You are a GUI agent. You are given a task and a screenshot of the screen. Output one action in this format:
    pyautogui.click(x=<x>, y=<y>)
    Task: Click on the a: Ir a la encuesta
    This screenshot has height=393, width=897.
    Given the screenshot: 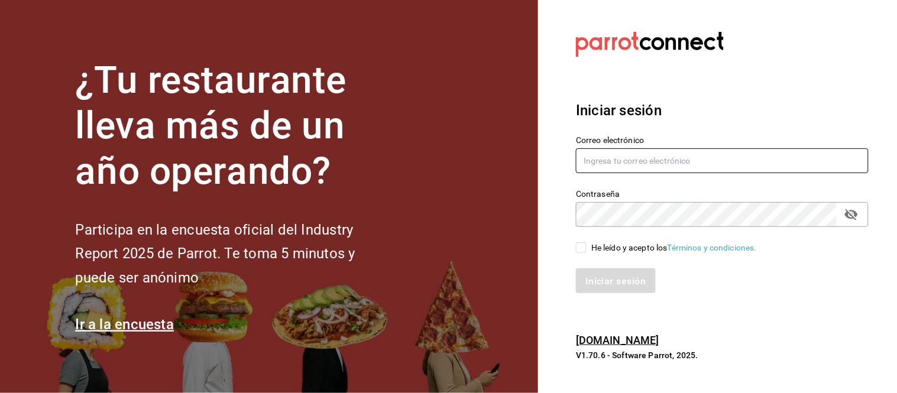 What is the action you would take?
    pyautogui.click(x=124, y=325)
    